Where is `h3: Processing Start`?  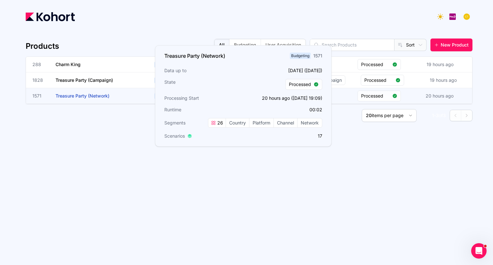 h3: Processing Start is located at coordinates (203, 98).